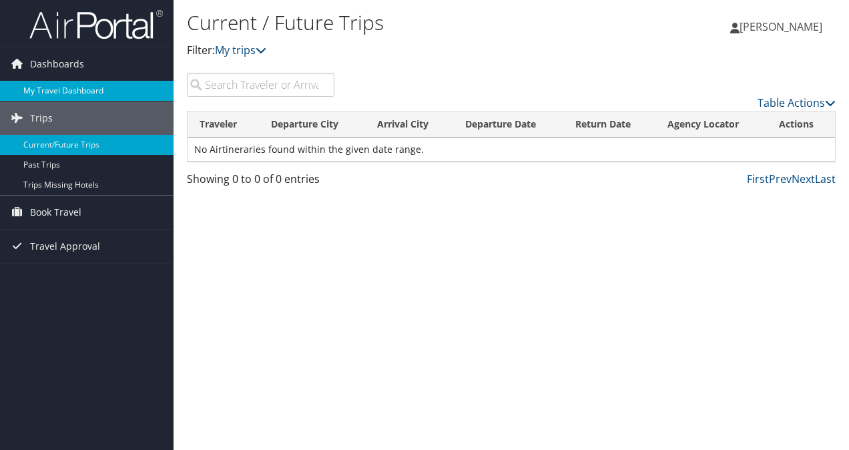 This screenshot has height=450, width=849. What do you see at coordinates (57, 64) in the screenshot?
I see `span: Dashboards` at bounding box center [57, 64].